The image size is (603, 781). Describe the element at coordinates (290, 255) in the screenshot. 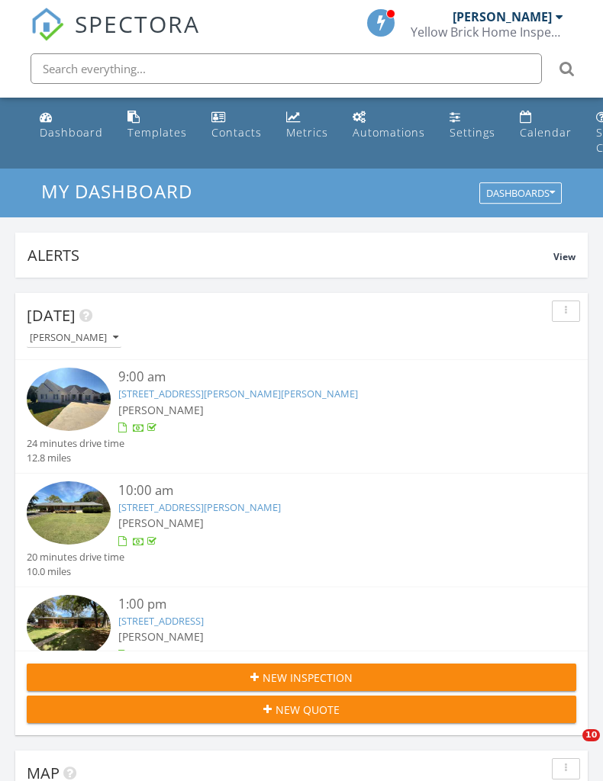

I see `div: Alerts` at that location.